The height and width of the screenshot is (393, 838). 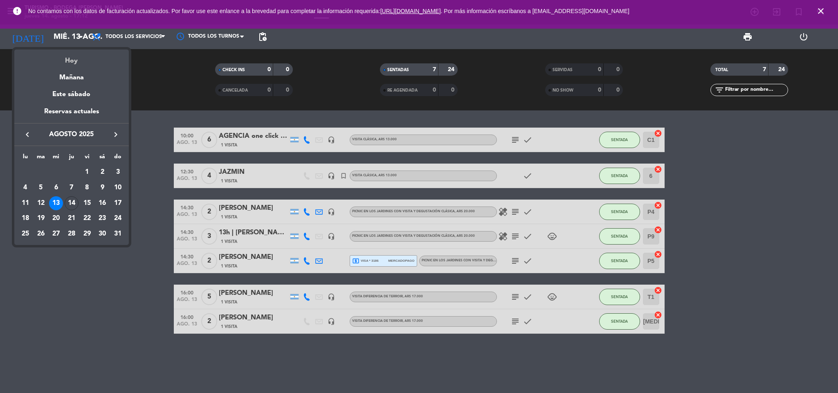 I want to click on td: 10 de agosto de 2025, so click(x=118, y=188).